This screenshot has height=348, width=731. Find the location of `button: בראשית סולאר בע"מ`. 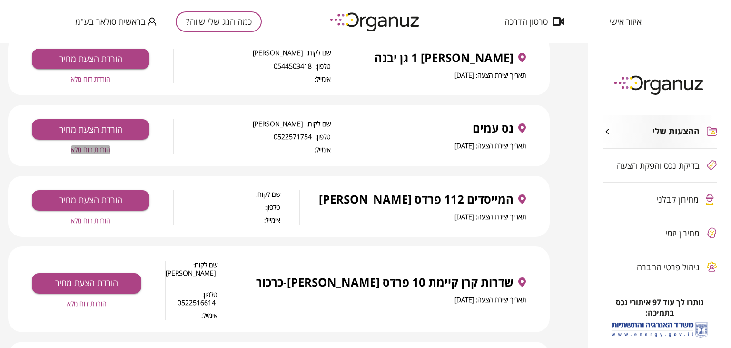

button: בראשית סולאר בע"מ is located at coordinates (116, 21).